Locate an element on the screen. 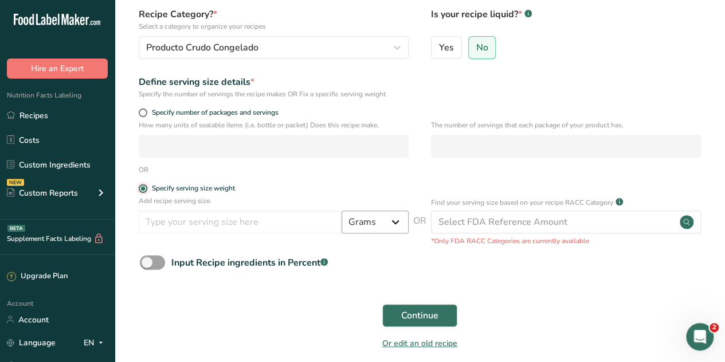 This screenshot has width=725, height=362. button: Producto Crudo Congelado is located at coordinates (273, 48).